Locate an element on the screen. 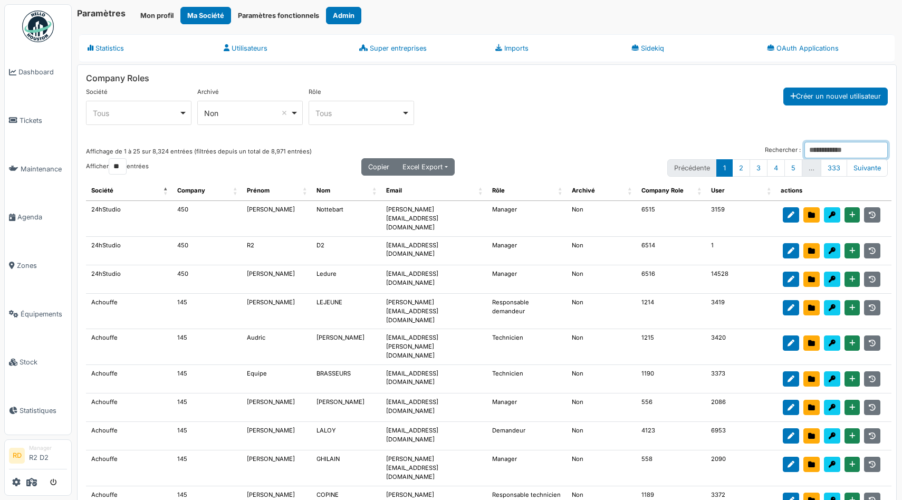 This screenshot has width=902, height=500. span: Agenda is located at coordinates (42, 217).